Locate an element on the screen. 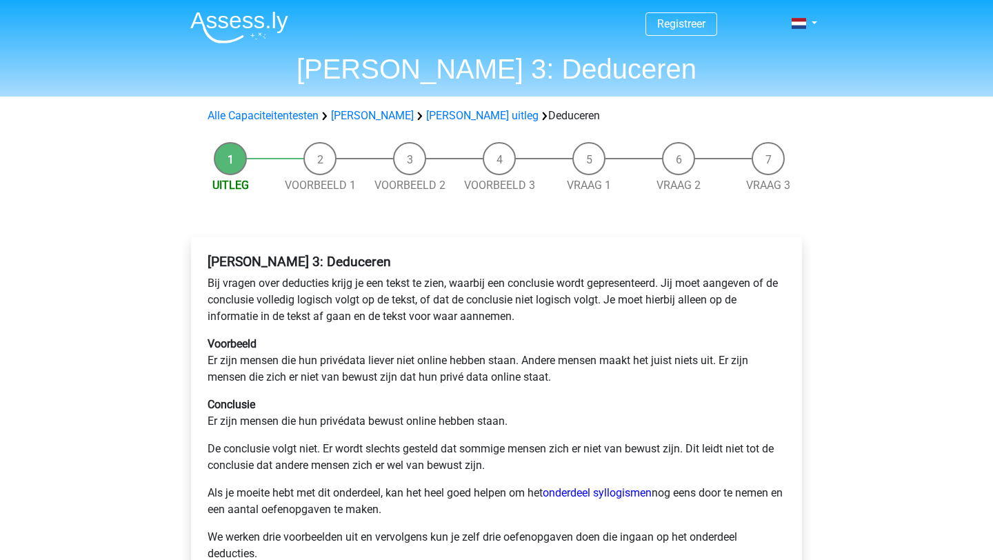  a: Voorbeeld 1 is located at coordinates (320, 185).